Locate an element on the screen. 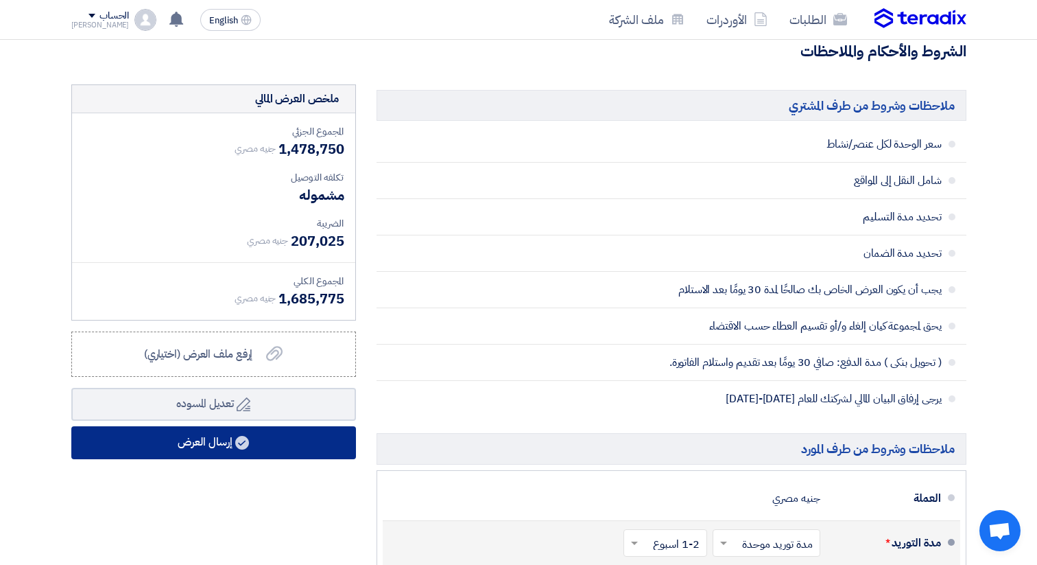 The image size is (1037, 565). div: المجموع الجزئي is located at coordinates (213, 131).